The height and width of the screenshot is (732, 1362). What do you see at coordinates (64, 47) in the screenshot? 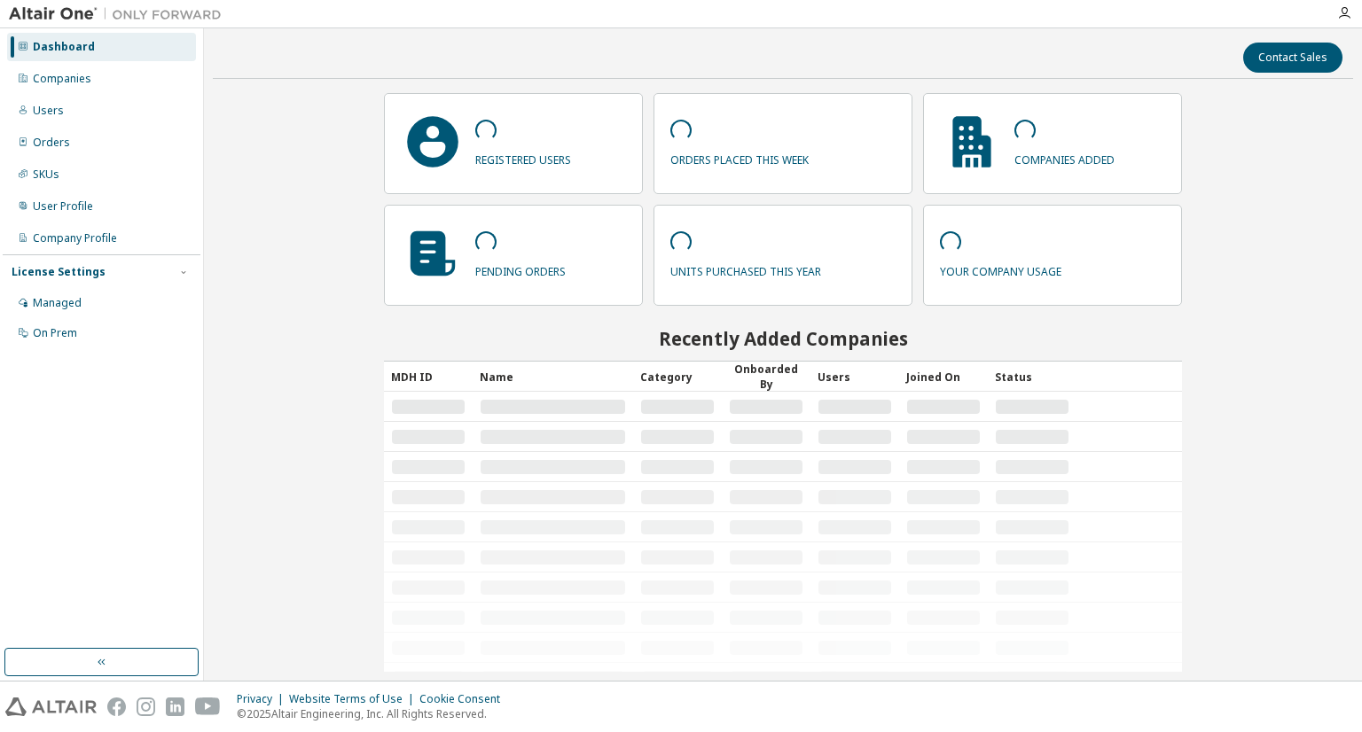
I see `div: Dashboard` at bounding box center [64, 47].